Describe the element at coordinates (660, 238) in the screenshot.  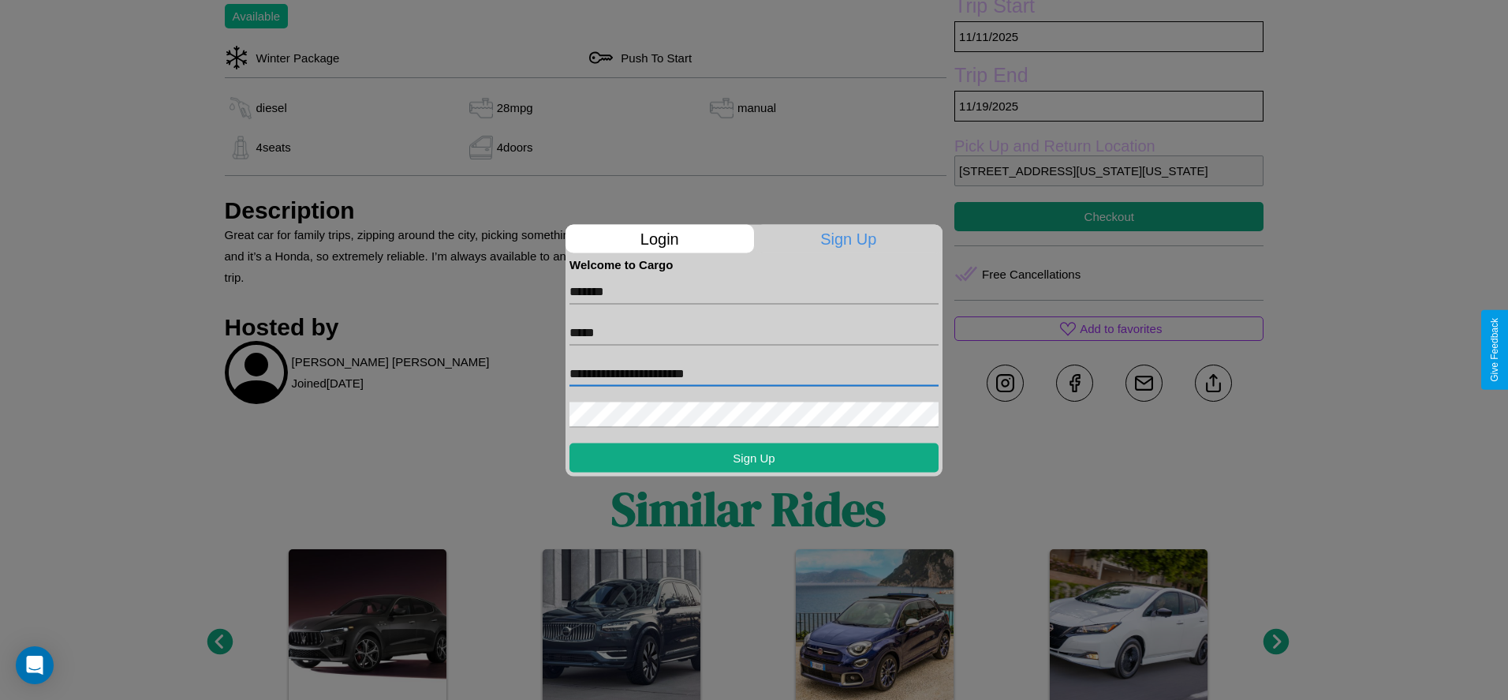
I see `p: Login` at that location.